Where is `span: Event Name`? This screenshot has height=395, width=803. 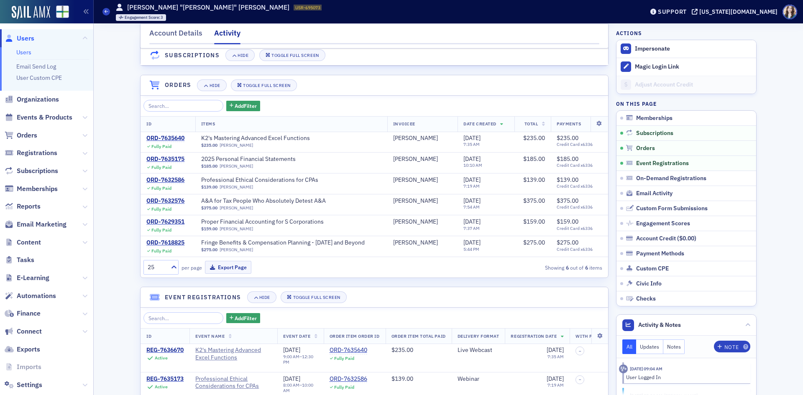 span: Event Name is located at coordinates (210, 336).